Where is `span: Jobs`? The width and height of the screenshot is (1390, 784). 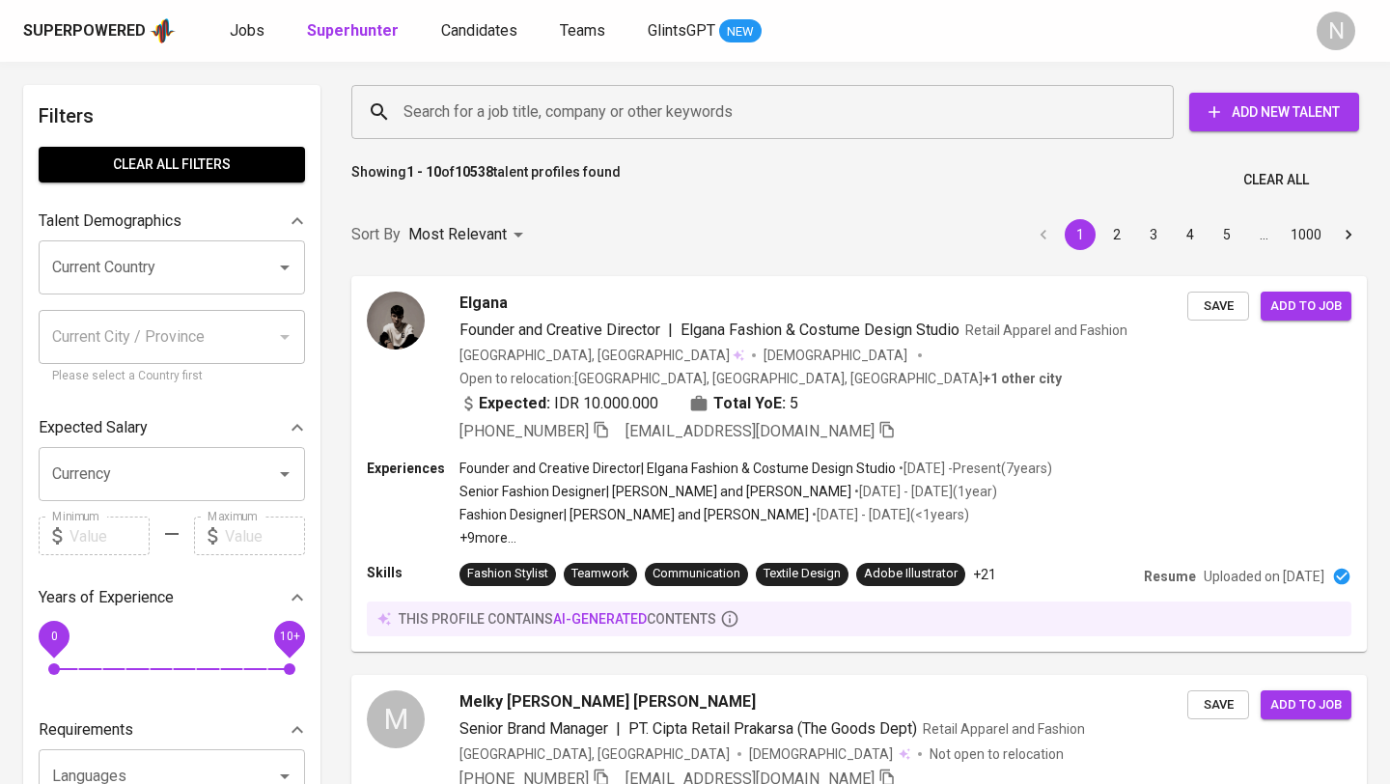
span: Jobs is located at coordinates (247, 30).